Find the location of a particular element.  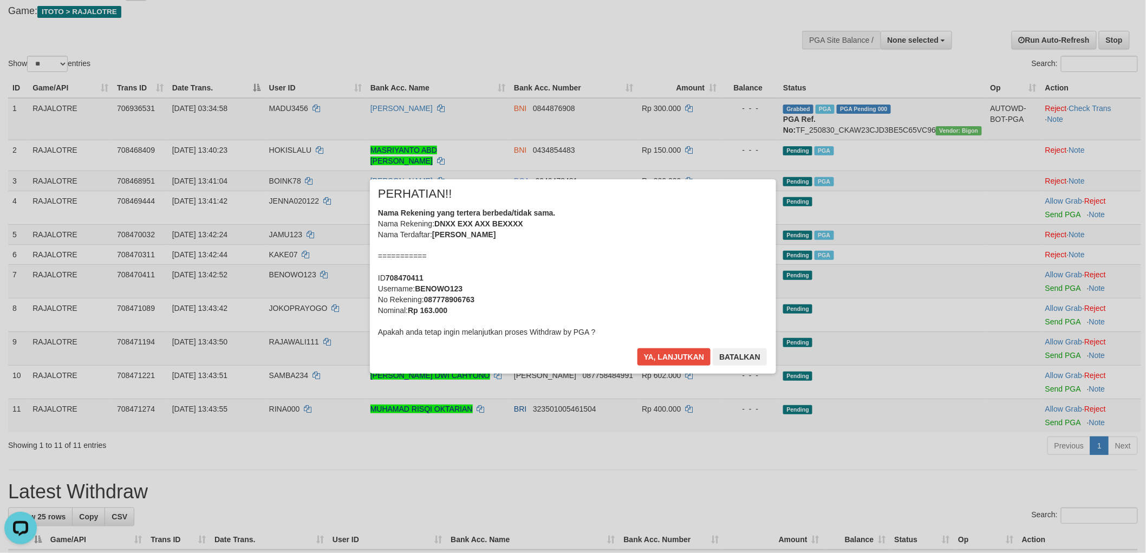

button: Ya, lanjutkan is located at coordinates (675, 357).